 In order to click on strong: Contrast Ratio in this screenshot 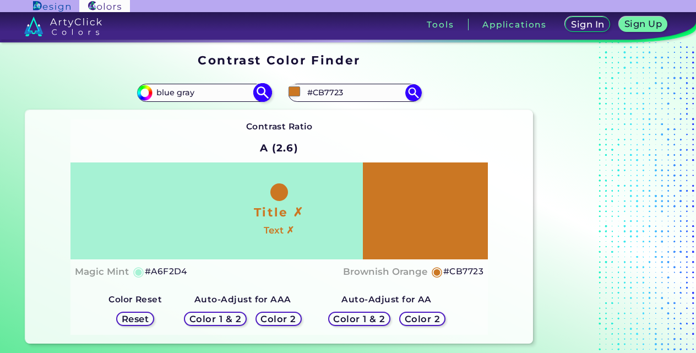, I will do `click(279, 126)`.